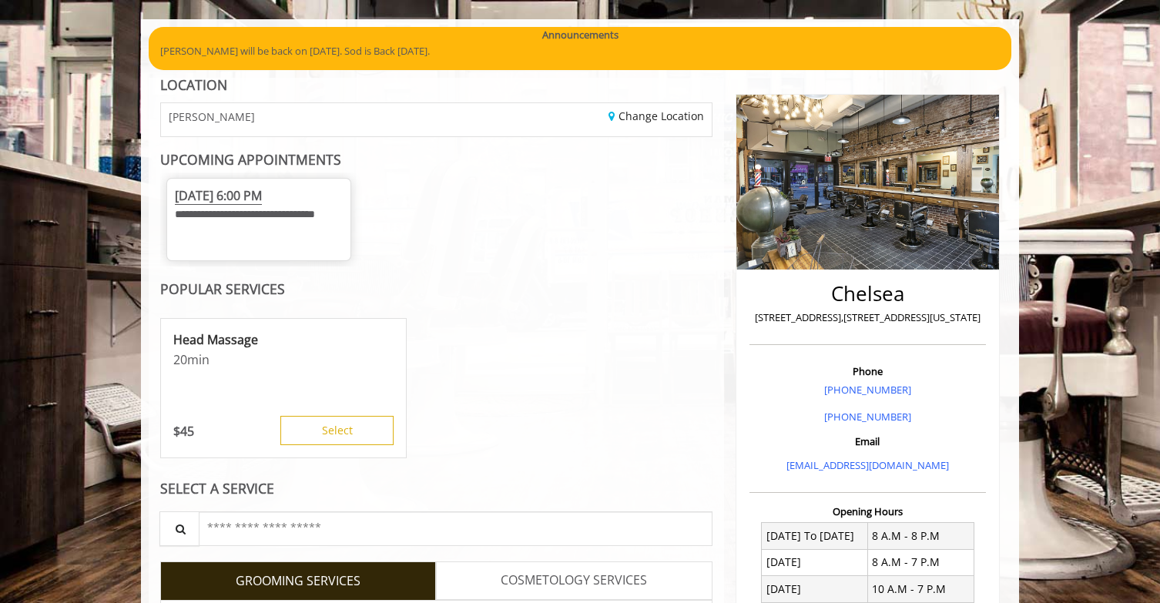 The width and height of the screenshot is (1160, 603). I want to click on b: UPCOMING APPOINTMENTS, so click(250, 159).